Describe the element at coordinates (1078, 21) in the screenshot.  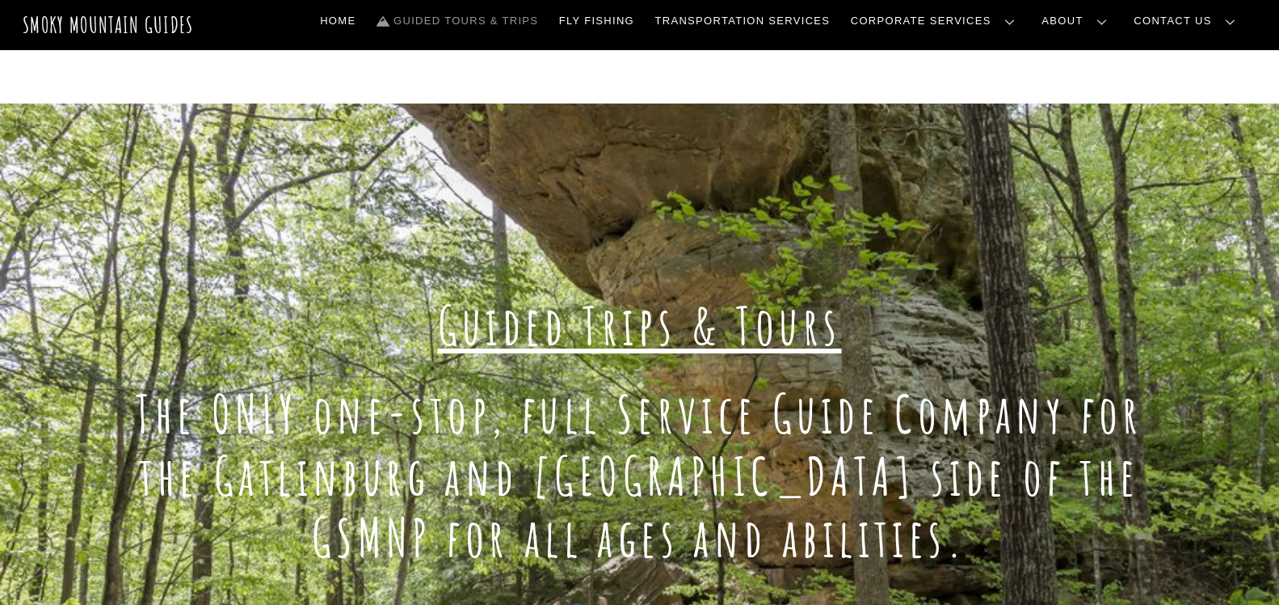
I see `a: About` at that location.